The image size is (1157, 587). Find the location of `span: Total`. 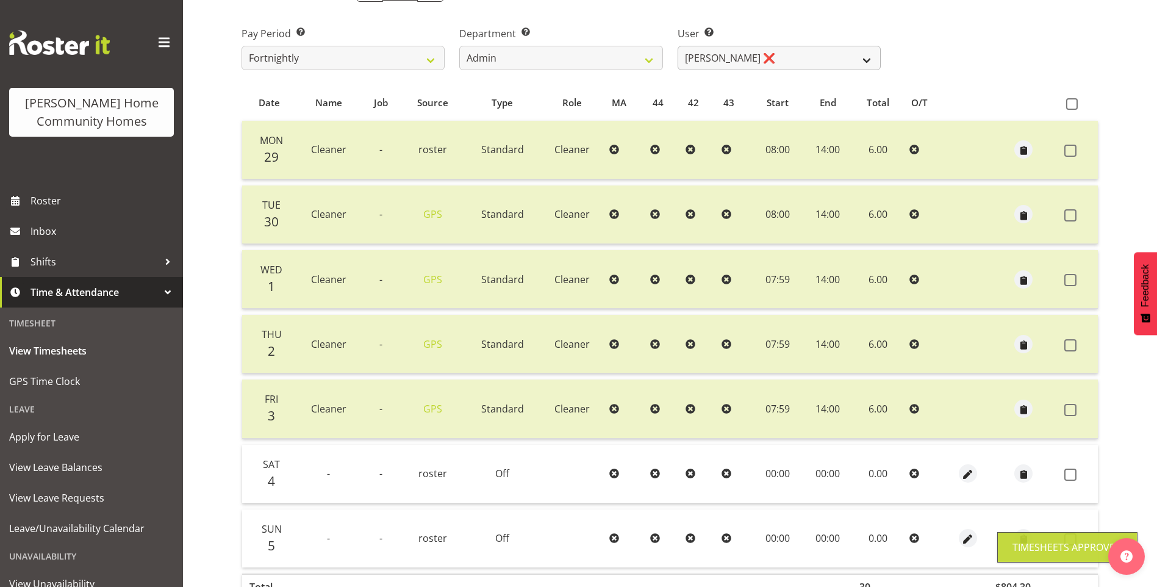

span: Total is located at coordinates (878, 102).